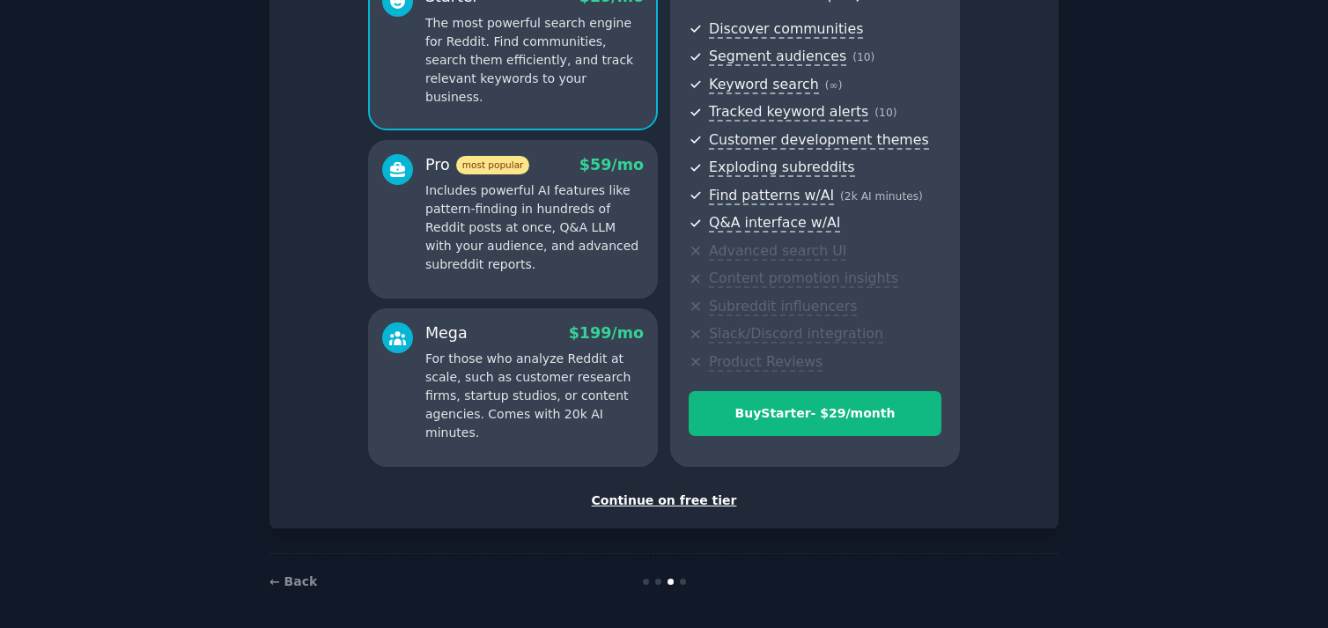 Image resolution: width=1328 pixels, height=628 pixels. Describe the element at coordinates (815, 413) in the screenshot. I see `button: BuyStarter- $29/month` at that location.